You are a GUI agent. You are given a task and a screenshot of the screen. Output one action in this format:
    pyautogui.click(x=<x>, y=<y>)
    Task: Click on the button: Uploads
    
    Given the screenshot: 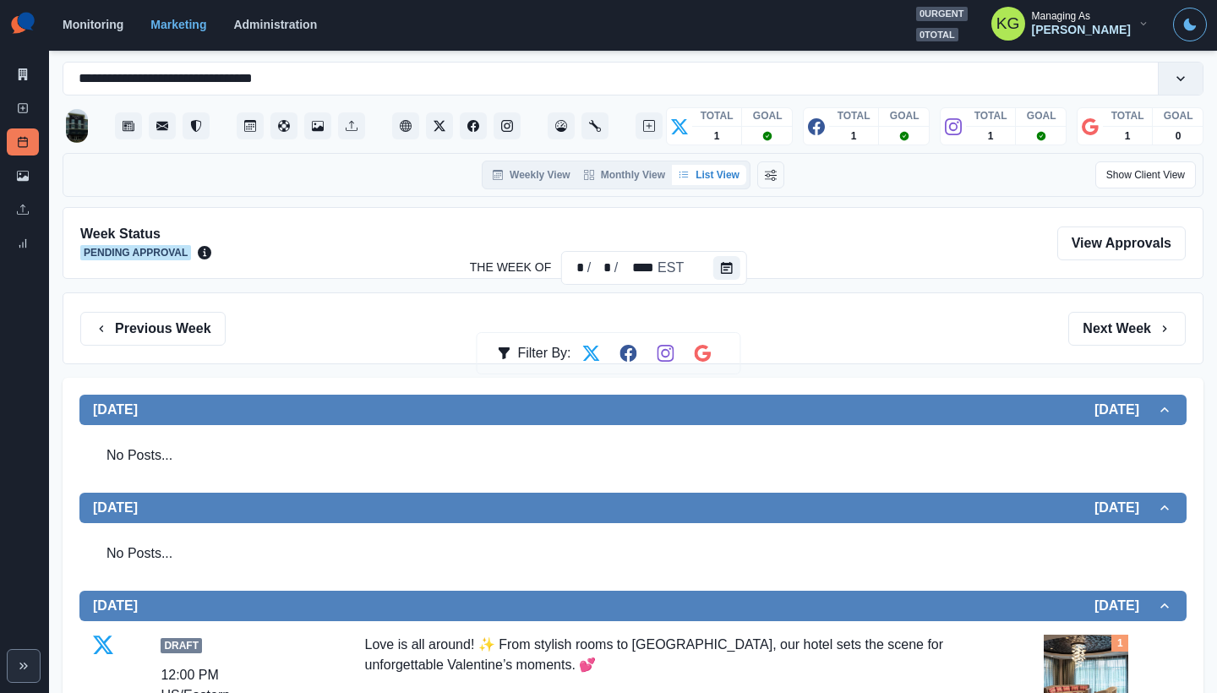 What is the action you would take?
    pyautogui.click(x=352, y=126)
    